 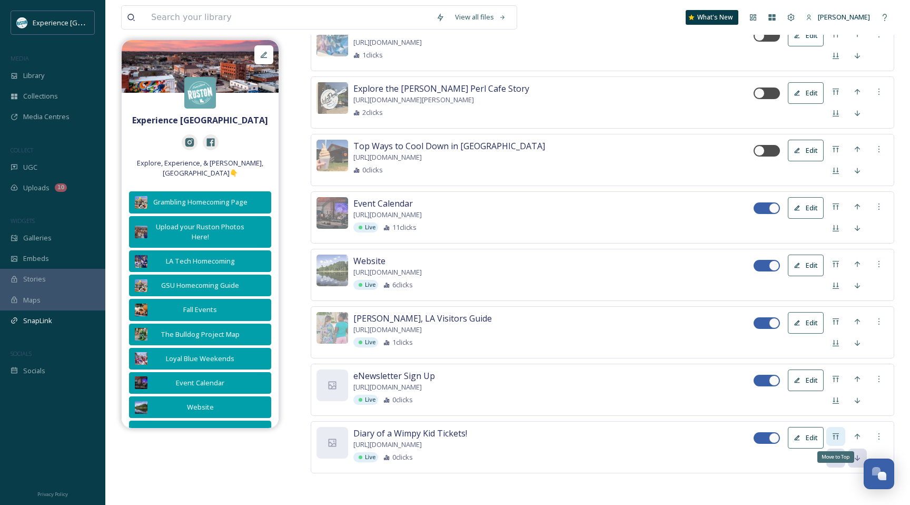 What do you see at coordinates (53, 493) in the screenshot?
I see `a: Privacy Policy` at bounding box center [53, 493].